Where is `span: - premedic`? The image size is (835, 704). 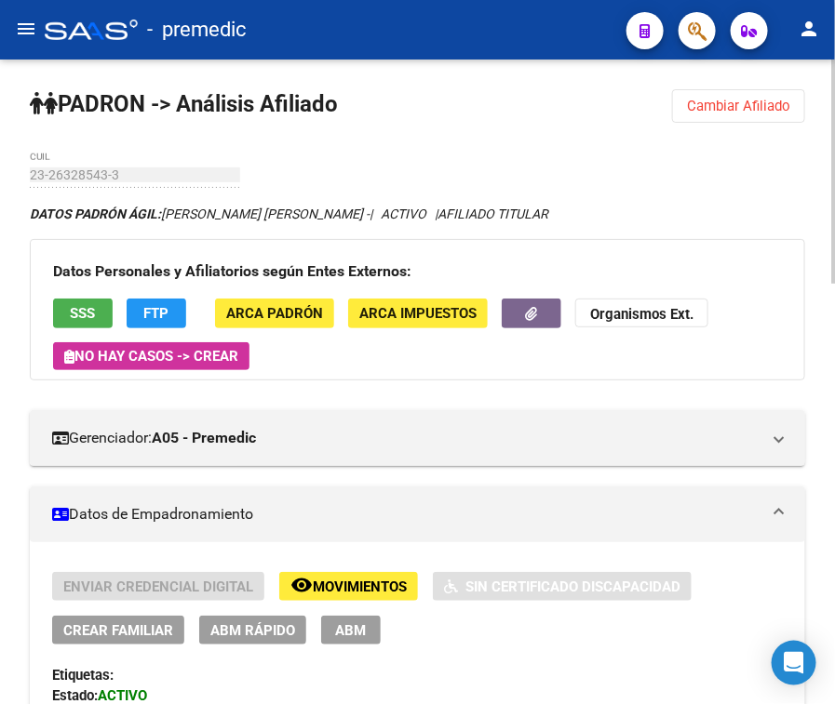
span: - premedic is located at coordinates (196, 30).